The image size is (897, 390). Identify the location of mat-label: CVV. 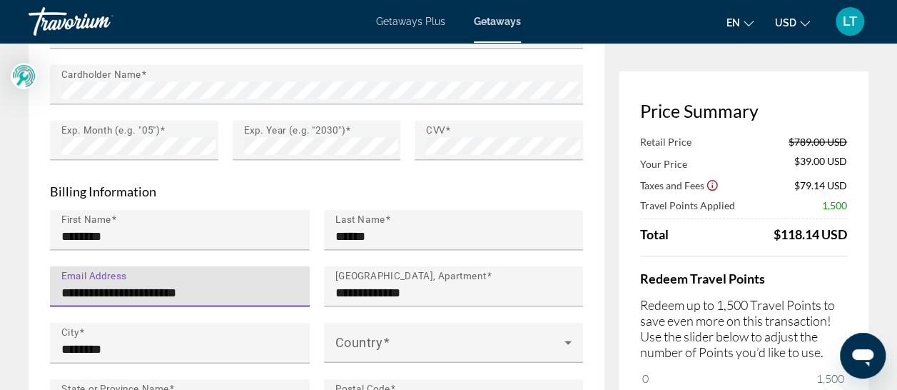
(435, 130).